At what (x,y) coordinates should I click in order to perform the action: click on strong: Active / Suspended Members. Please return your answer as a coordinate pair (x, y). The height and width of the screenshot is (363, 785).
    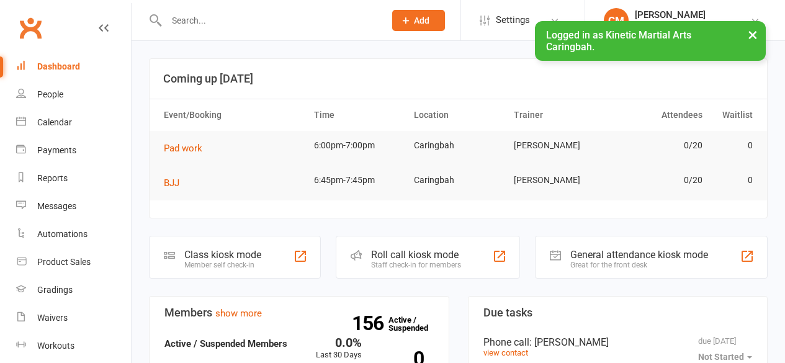
    Looking at the image, I should click on (226, 344).